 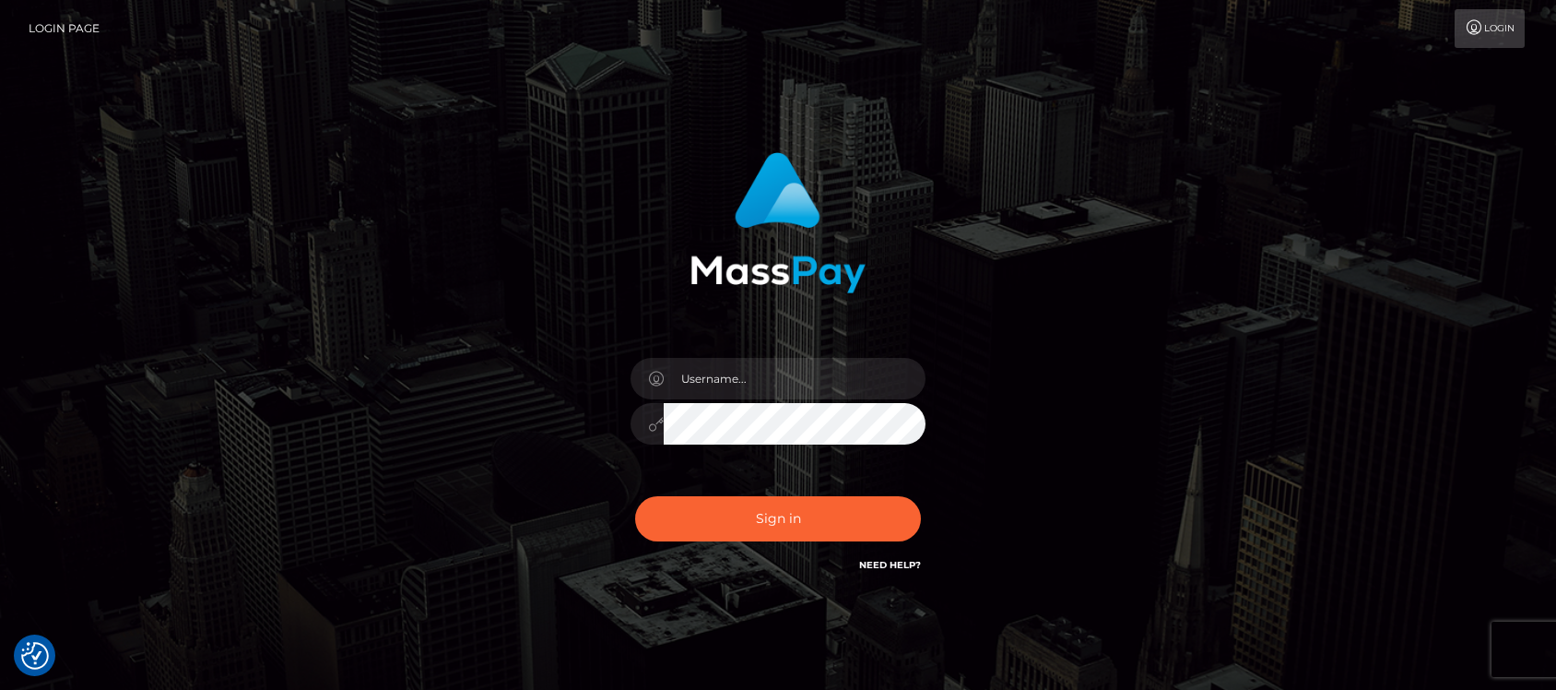 I want to click on button: Consent Preferences, so click(x=35, y=656).